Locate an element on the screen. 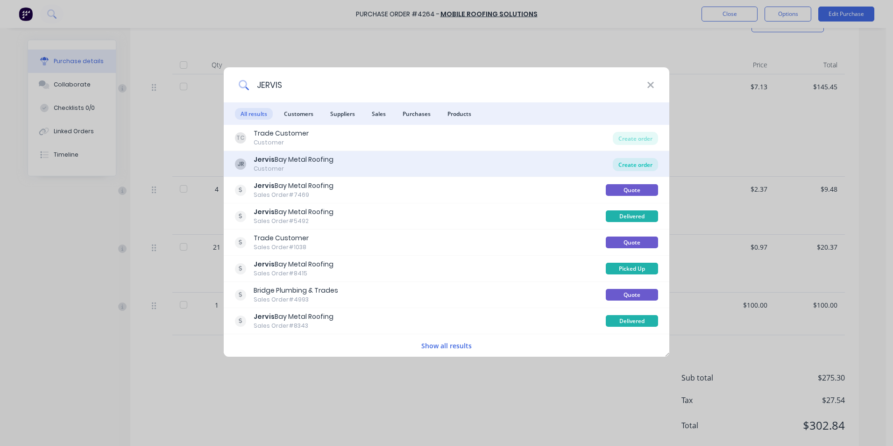 This screenshot has width=893, height=446. div: Sales Order #4993 is located at coordinates (296, 299).